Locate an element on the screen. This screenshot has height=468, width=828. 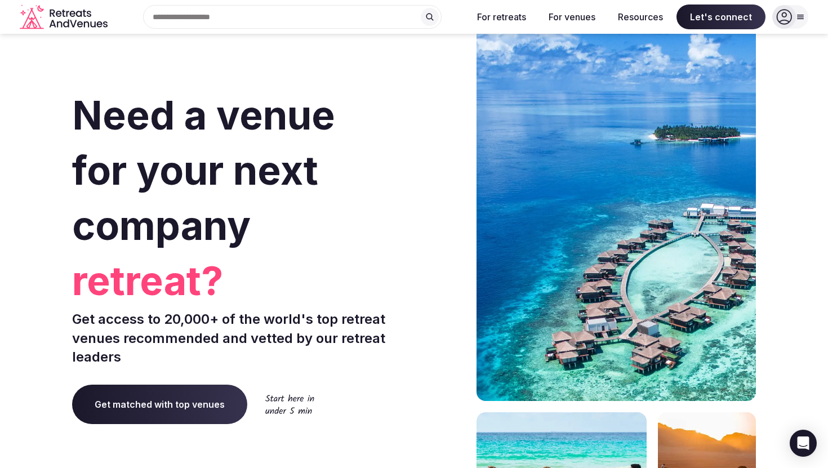
button: Resources is located at coordinates (640, 17).